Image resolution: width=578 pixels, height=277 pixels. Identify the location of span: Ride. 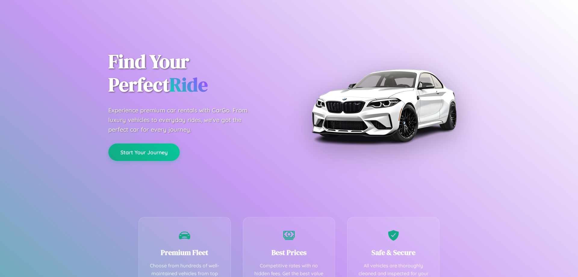
(188, 84).